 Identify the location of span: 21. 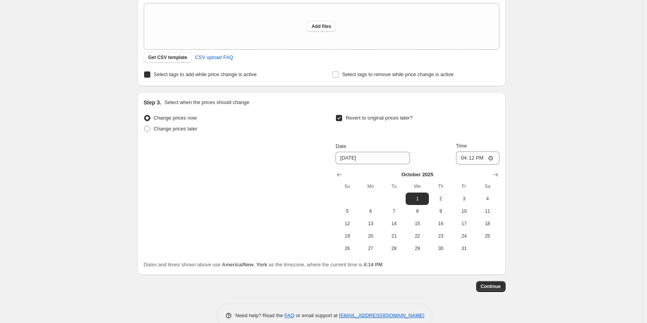
(394, 236).